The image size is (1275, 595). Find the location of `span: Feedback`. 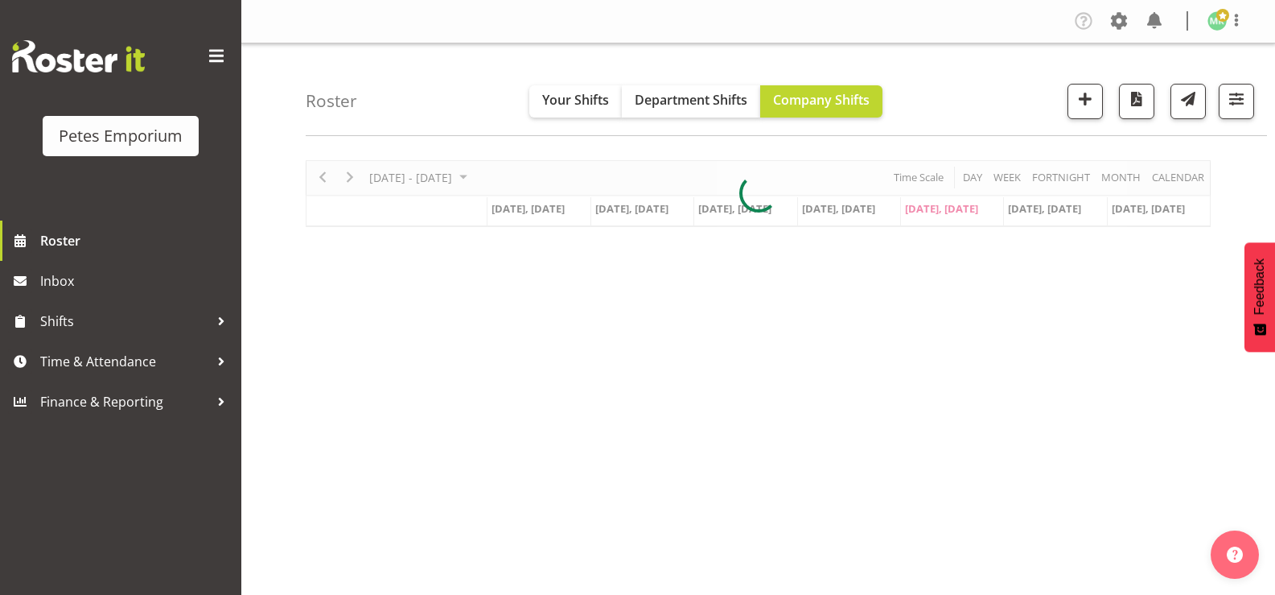

span: Feedback is located at coordinates (1260, 286).